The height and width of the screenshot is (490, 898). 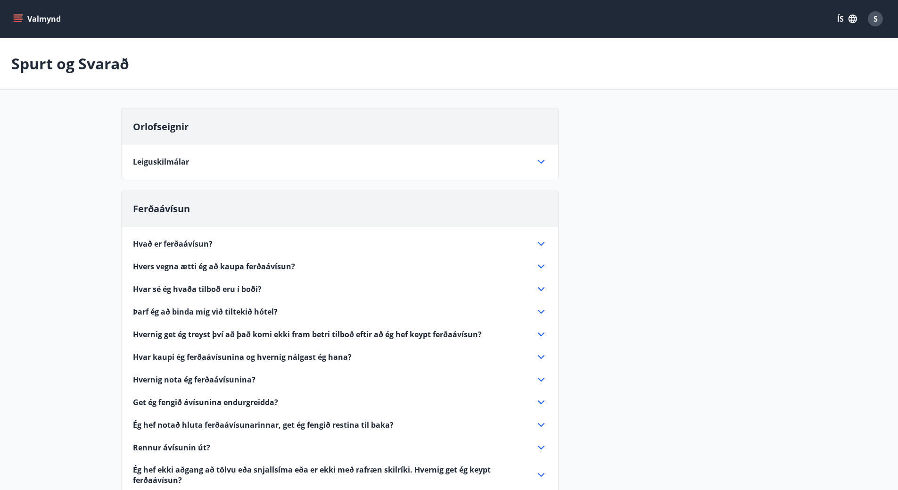 What do you see at coordinates (194, 379) in the screenshot?
I see `span: Hvernig nota ég ferðaávísunina?` at bounding box center [194, 379].